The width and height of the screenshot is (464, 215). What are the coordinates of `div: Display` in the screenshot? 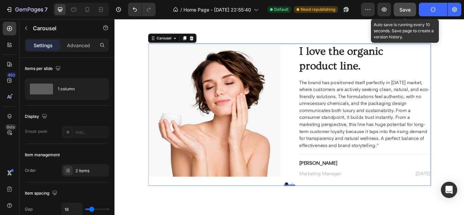 It's located at (37, 117).